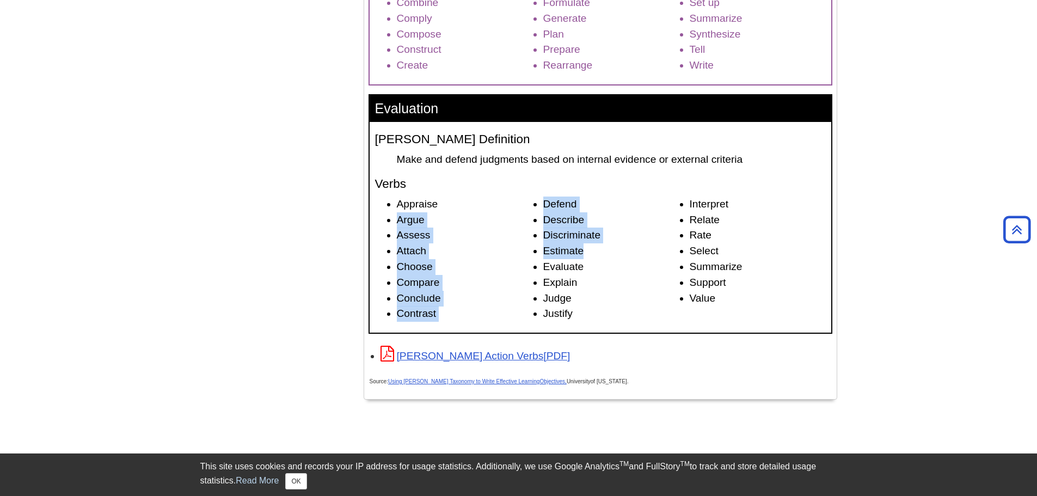 The height and width of the screenshot is (496, 1037). Describe the element at coordinates (475, 356) in the screenshot. I see `a: Link opens in new window` at that location.